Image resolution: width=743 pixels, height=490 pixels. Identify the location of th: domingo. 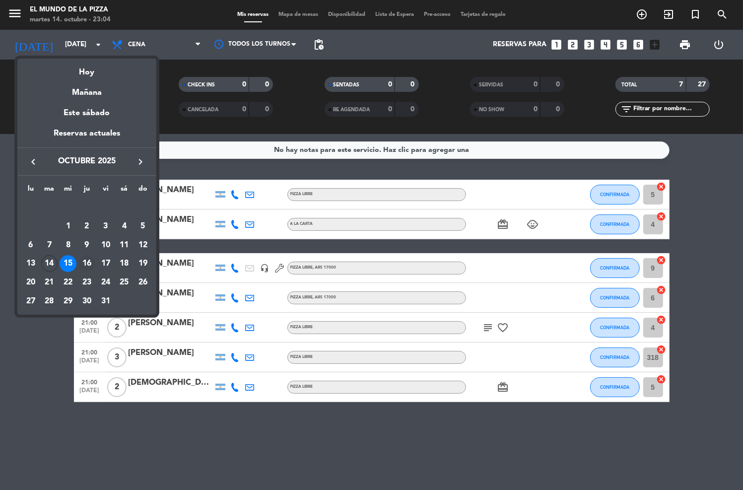
(143, 191).